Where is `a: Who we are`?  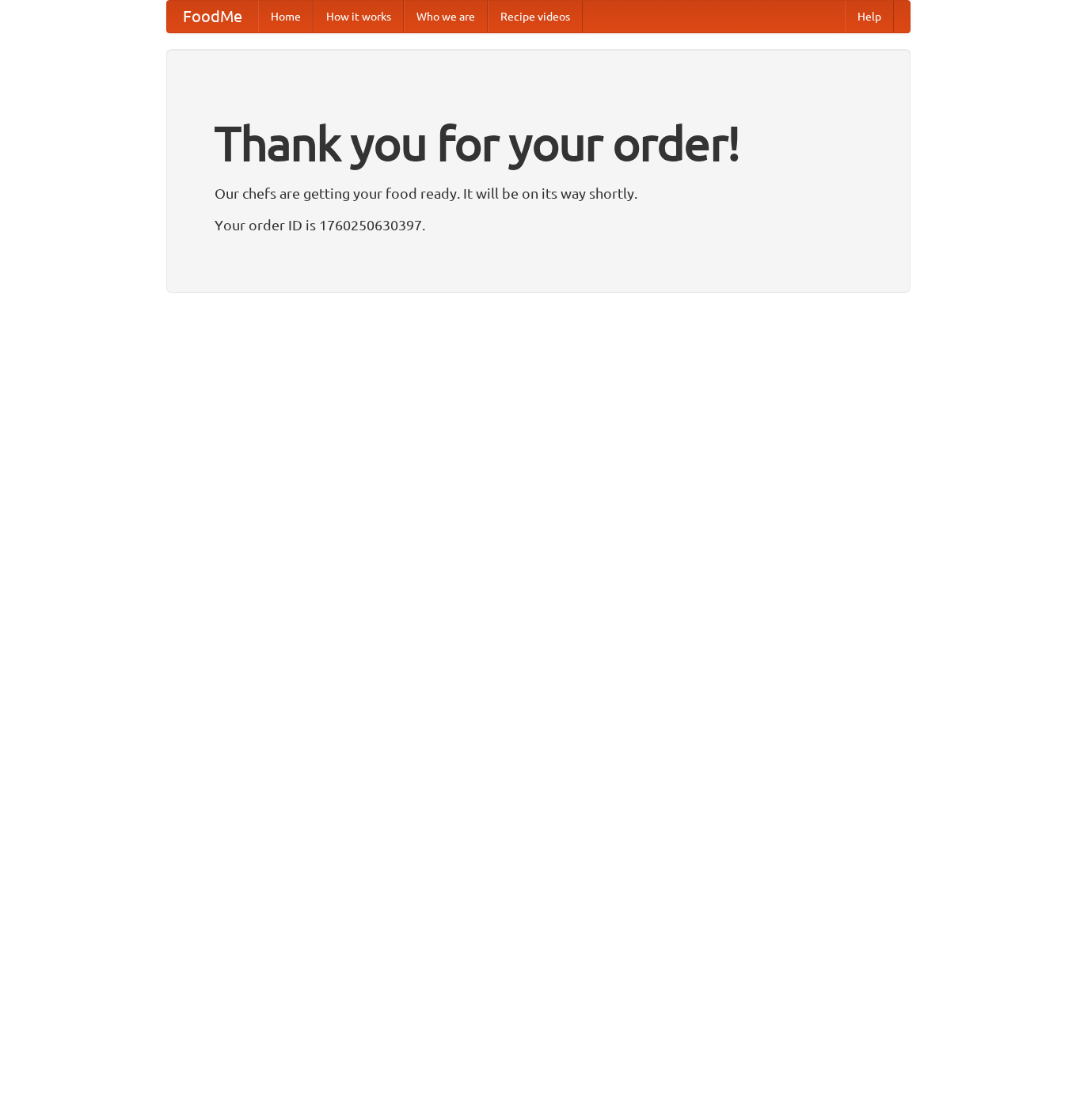
a: Who we are is located at coordinates (446, 16).